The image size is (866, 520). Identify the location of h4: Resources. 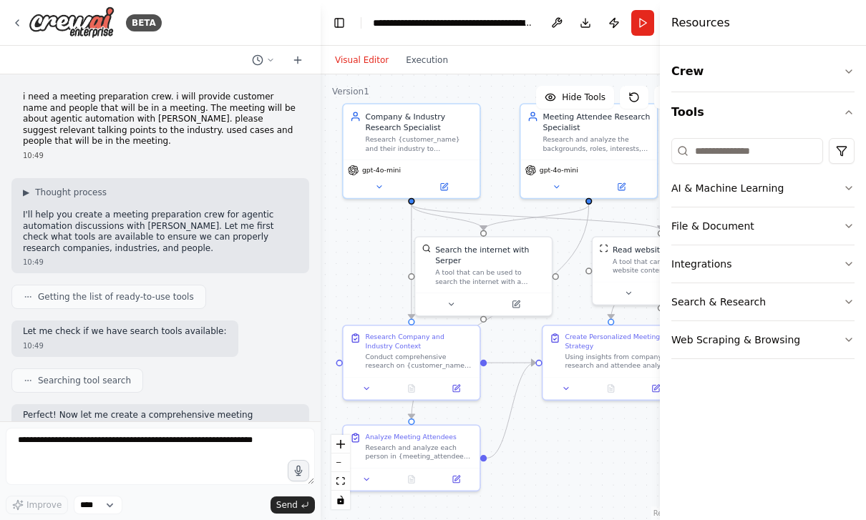
(701, 23).